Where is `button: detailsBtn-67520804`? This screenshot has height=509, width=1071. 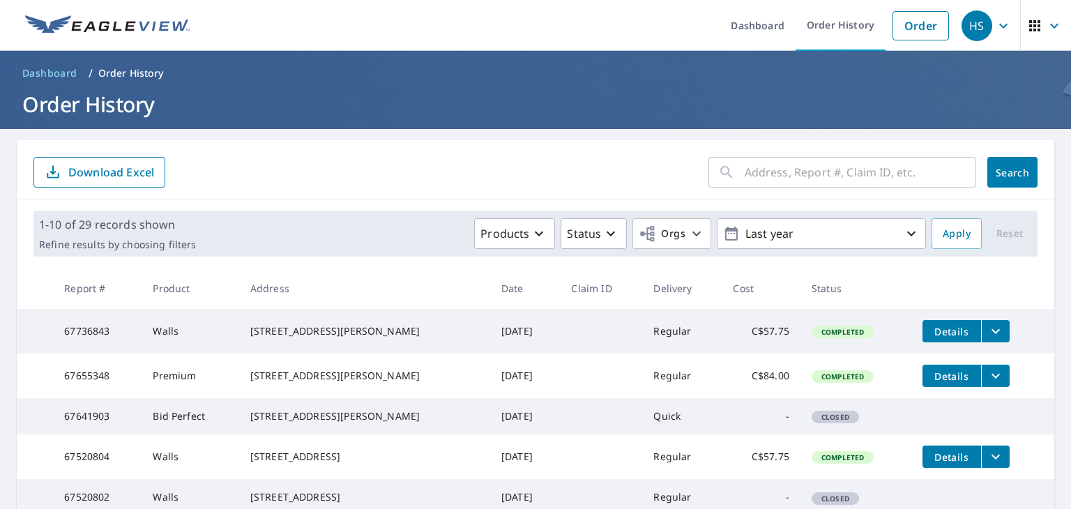 button: detailsBtn-67520804 is located at coordinates (952, 457).